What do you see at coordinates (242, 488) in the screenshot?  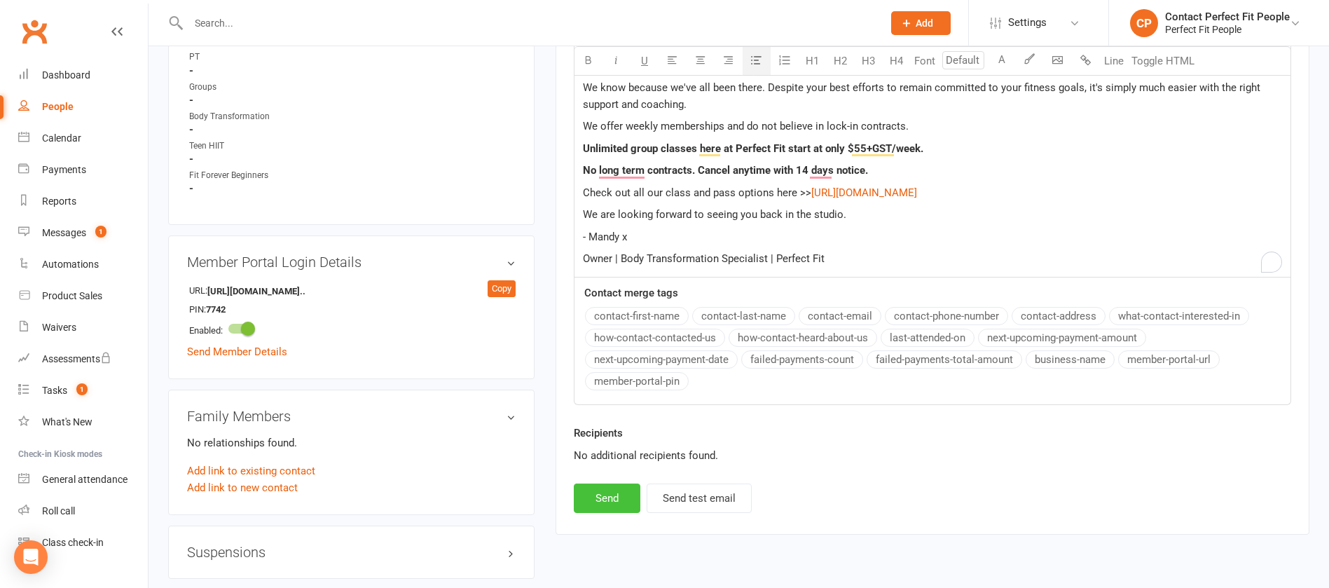 I see `a: Add link to new contact` at bounding box center [242, 488].